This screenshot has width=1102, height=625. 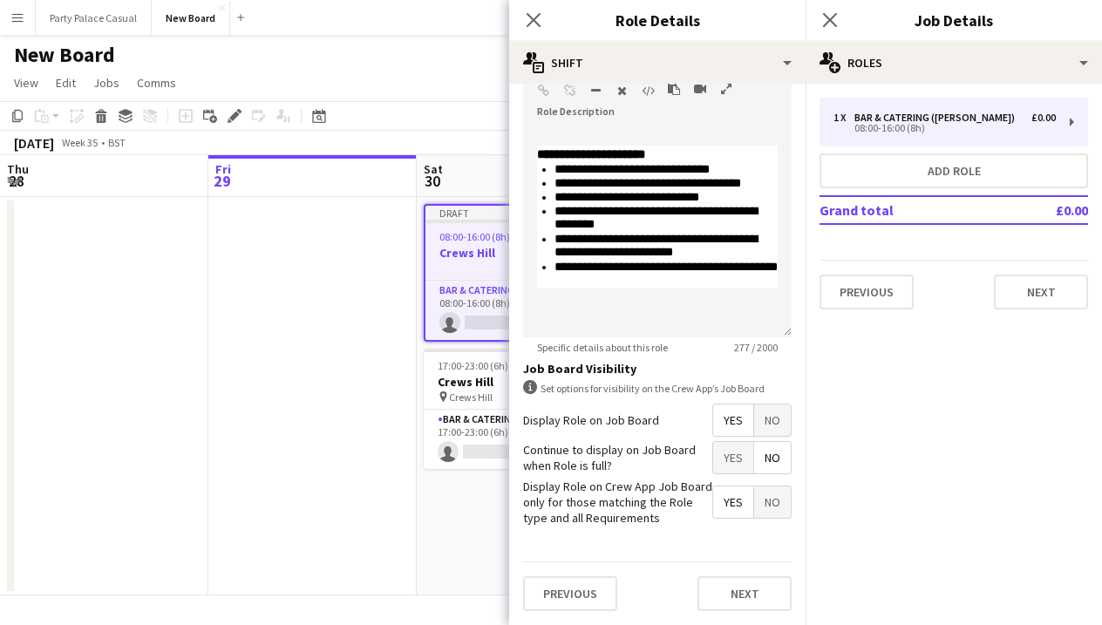 What do you see at coordinates (700, 89) in the screenshot?
I see `button: Insert video` at bounding box center [700, 89].